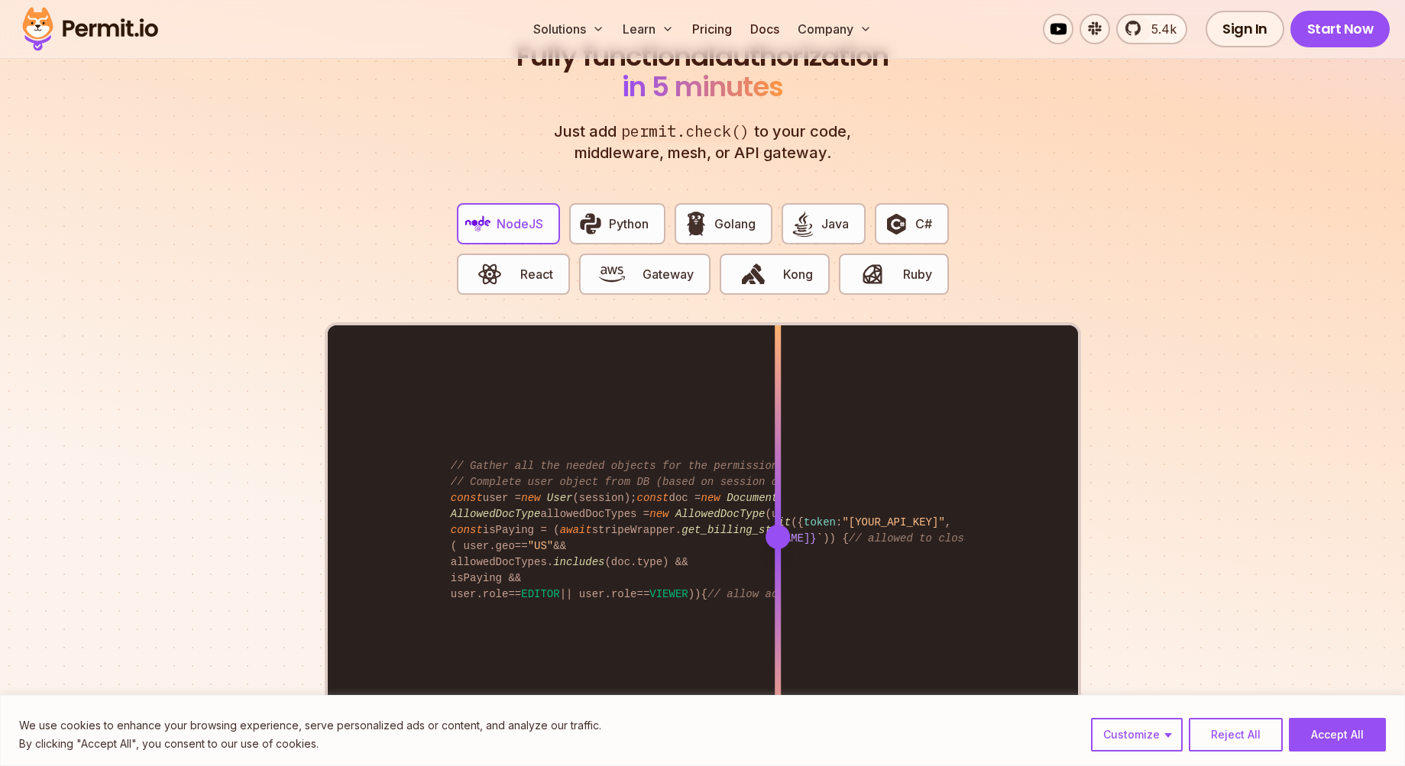 This screenshot has height=766, width=1405. What do you see at coordinates (612, 274) in the screenshot?
I see `img: Gateway` at bounding box center [612, 274].